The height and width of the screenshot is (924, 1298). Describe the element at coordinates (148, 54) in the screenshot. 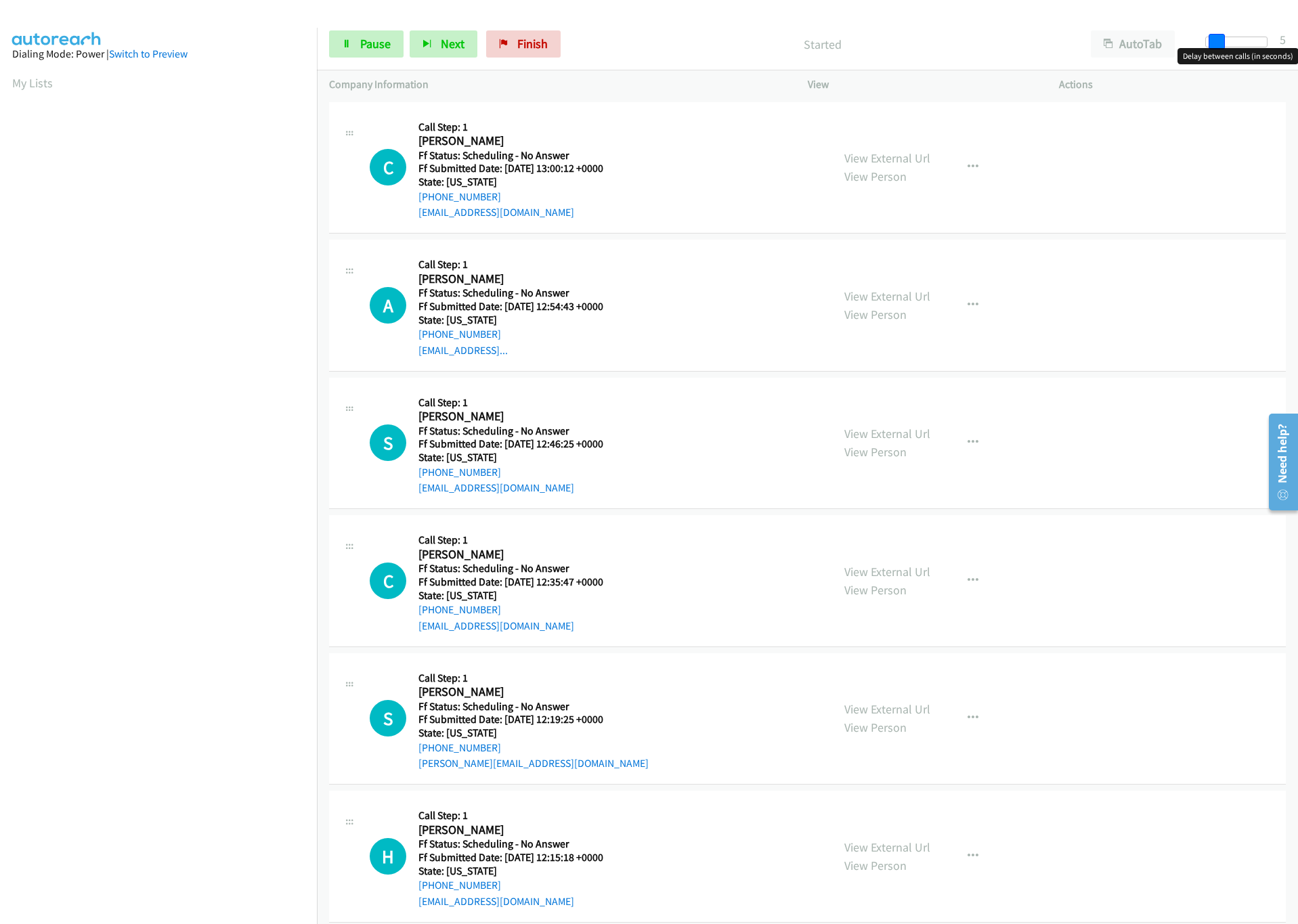

I see `a: Switch to Preview` at that location.